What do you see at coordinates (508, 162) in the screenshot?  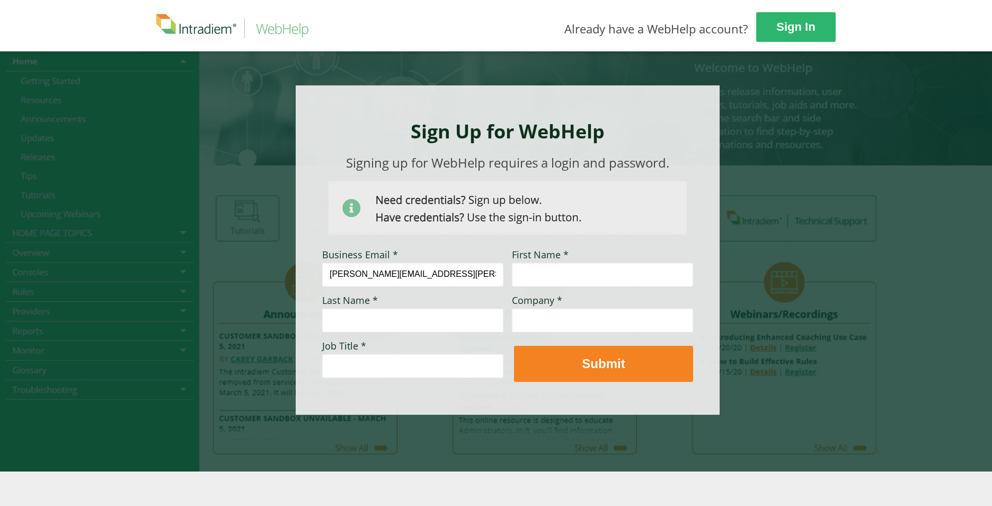 I see `span: Signing up for WebHelp requires a login and password.` at bounding box center [508, 162].